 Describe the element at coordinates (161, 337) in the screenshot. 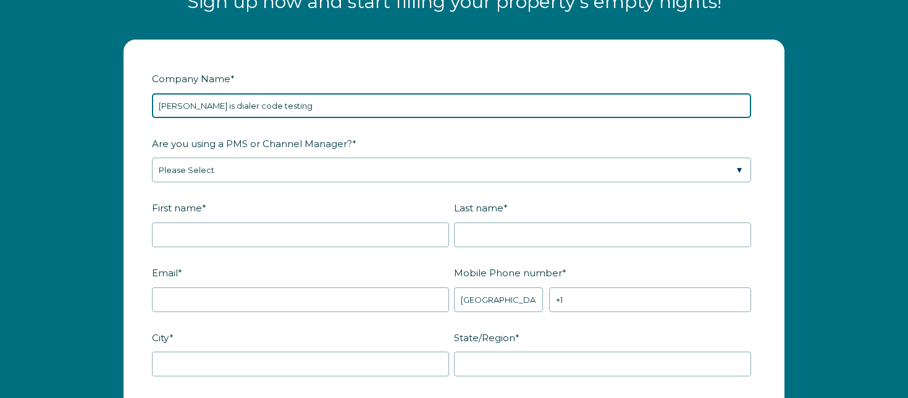

I see `span: City` at that location.